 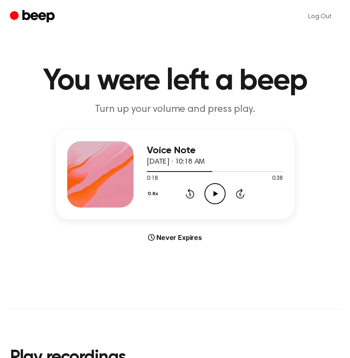 What do you see at coordinates (33, 17) in the screenshot?
I see `a: Beep` at bounding box center [33, 17].